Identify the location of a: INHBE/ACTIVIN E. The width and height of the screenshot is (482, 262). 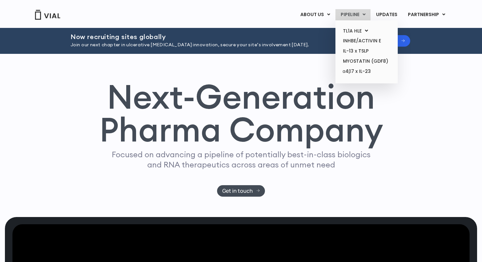
(367, 41).